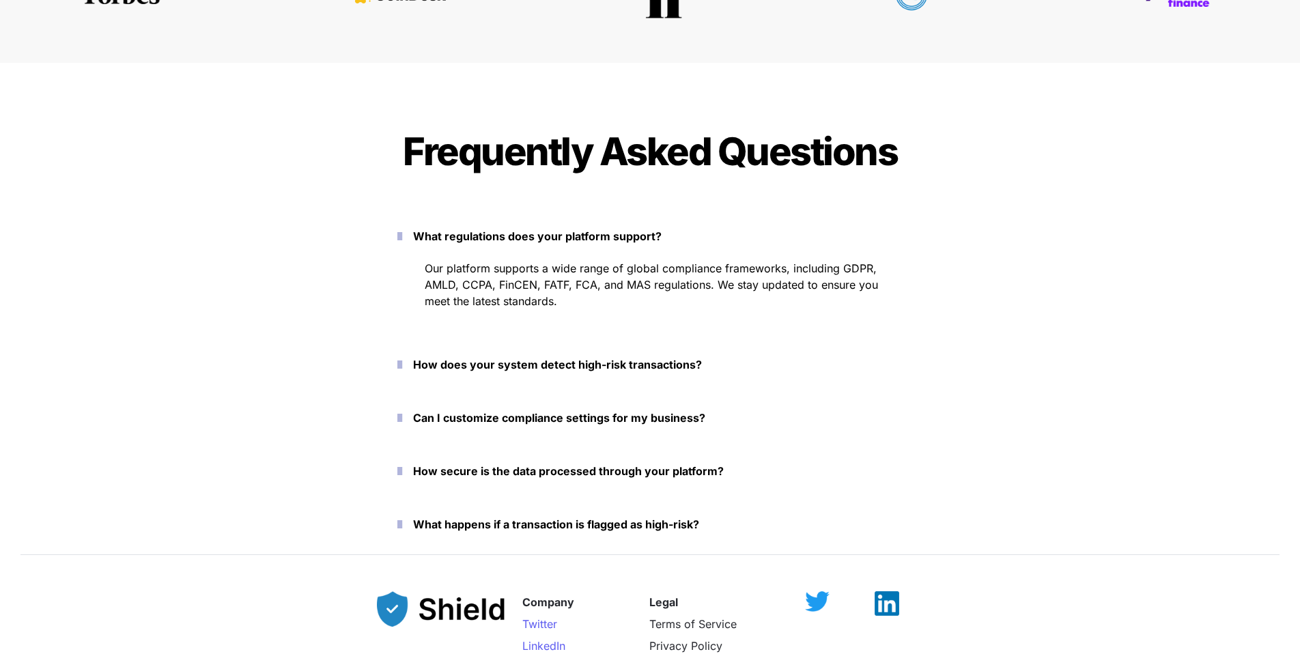 The image size is (1300, 654). What do you see at coordinates (664, 602) in the screenshot?
I see `strong: Legal` at bounding box center [664, 602].